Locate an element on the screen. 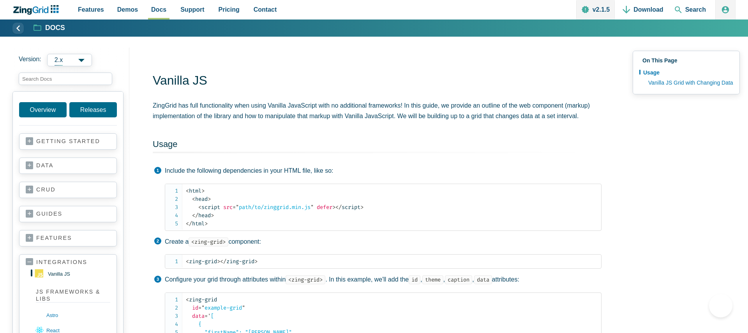 This screenshot has width=748, height=333. span: defer is located at coordinates (325, 207).